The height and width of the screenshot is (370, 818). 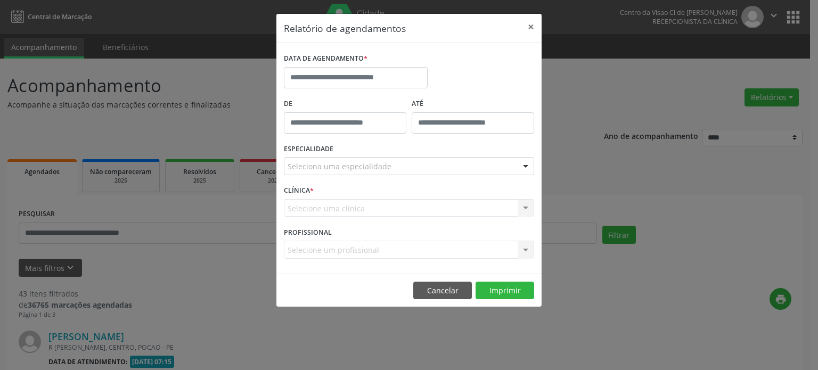 What do you see at coordinates (339, 166) in the screenshot?
I see `span: Seleciona uma especialidade` at bounding box center [339, 166].